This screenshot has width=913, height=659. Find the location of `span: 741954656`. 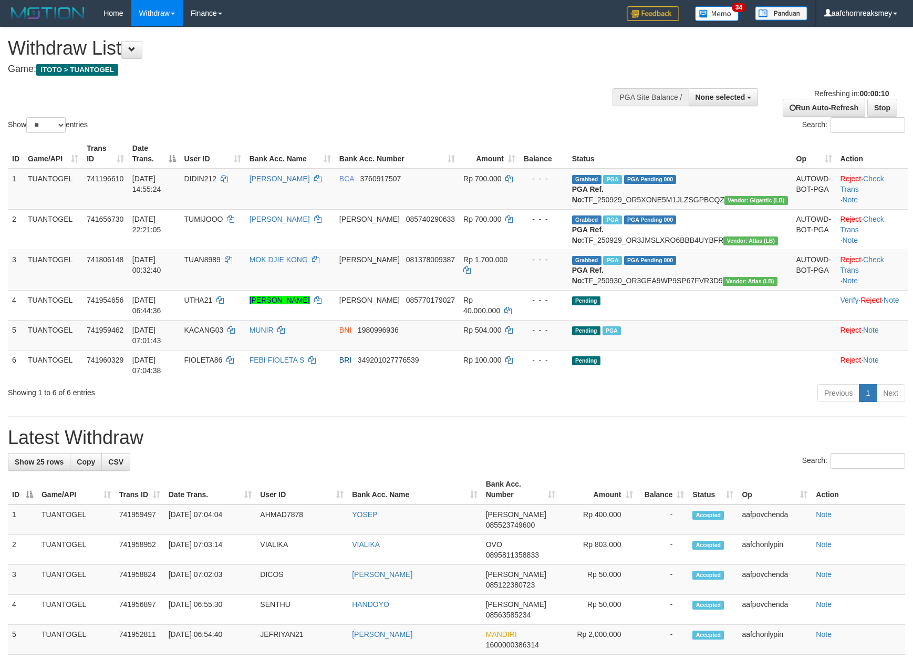

span: 741954656 is located at coordinates (105, 300).